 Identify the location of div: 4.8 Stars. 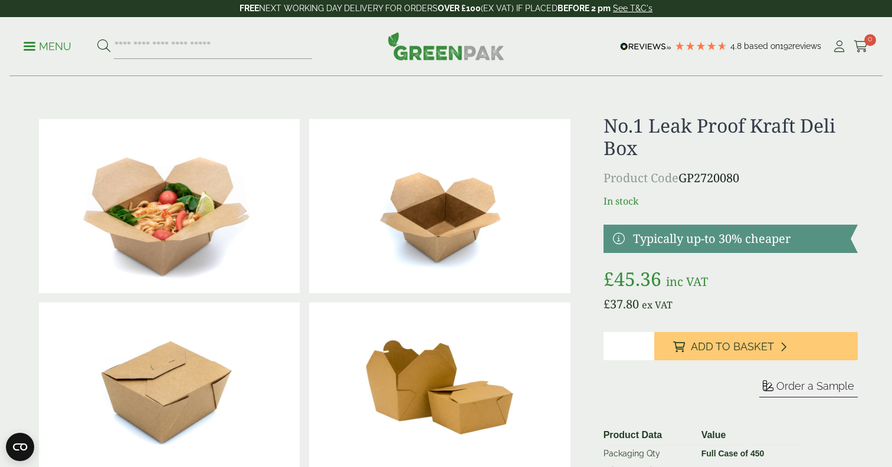
(701, 46).